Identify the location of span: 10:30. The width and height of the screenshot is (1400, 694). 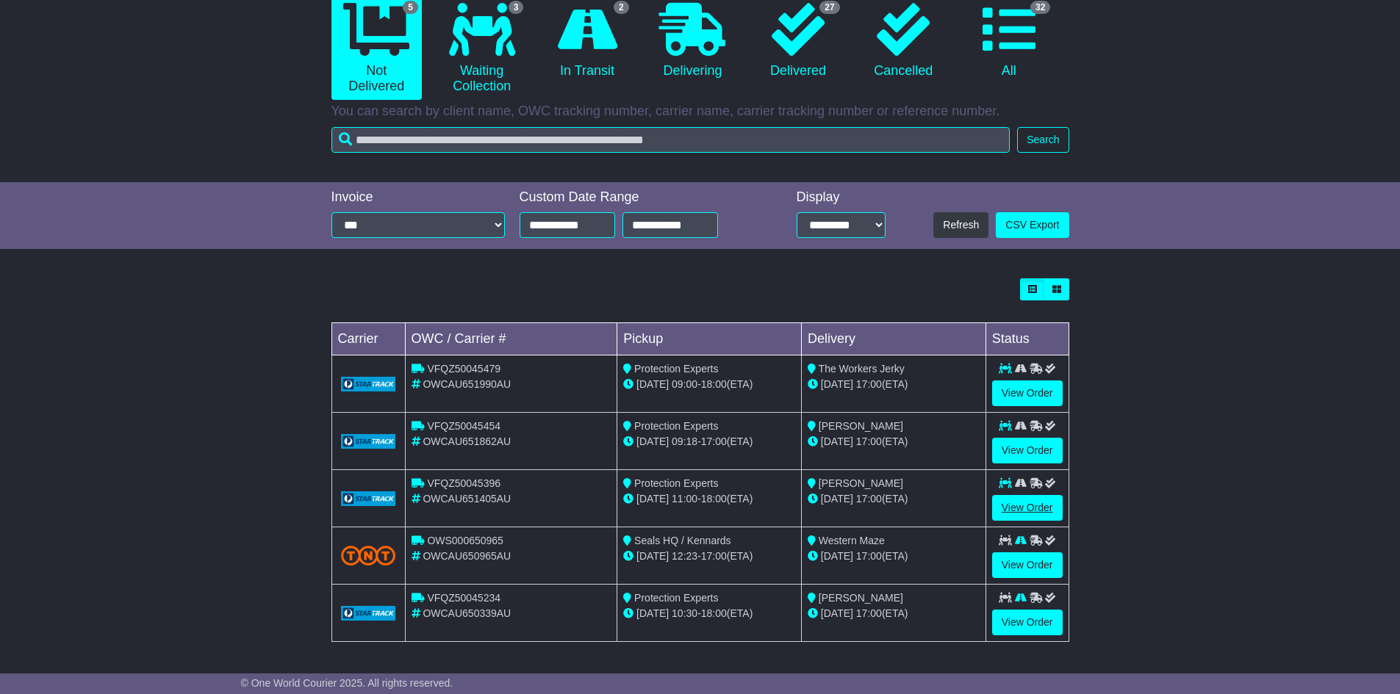
(684, 614).